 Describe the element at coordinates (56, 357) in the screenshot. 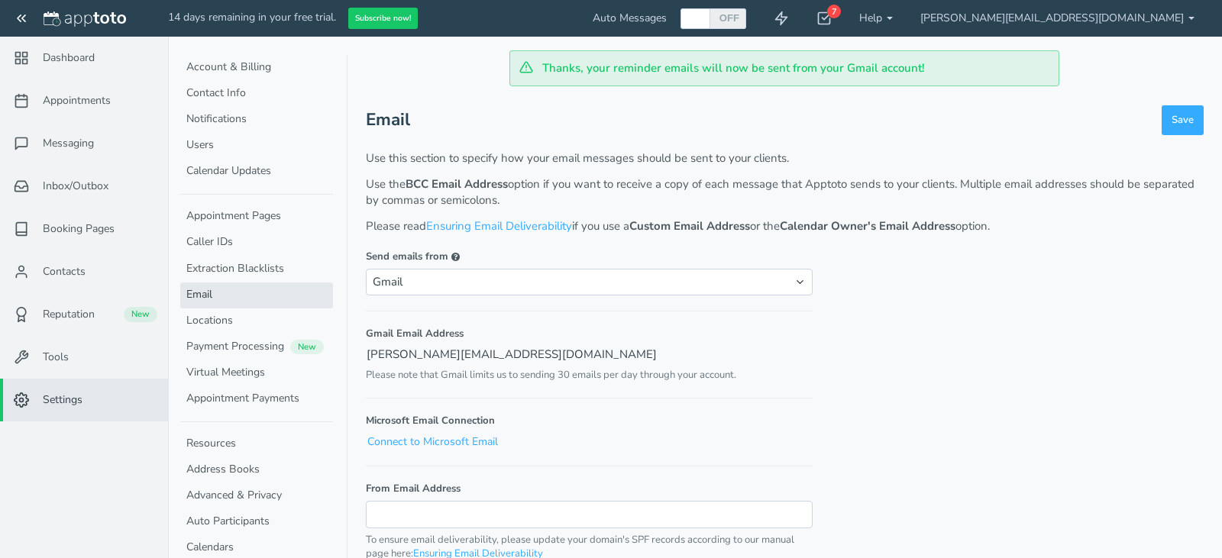

I see `span: Tools` at that location.